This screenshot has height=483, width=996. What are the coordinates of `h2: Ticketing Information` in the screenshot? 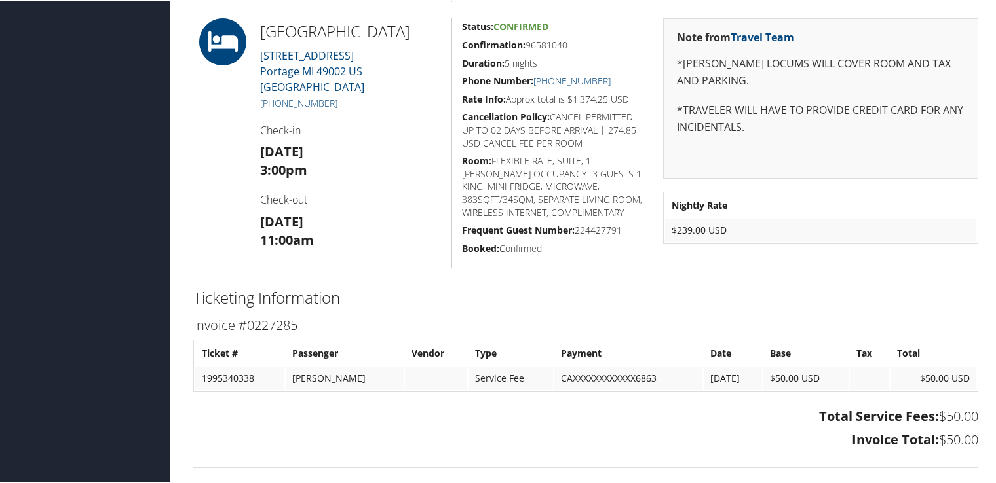 It's located at (586, 297).